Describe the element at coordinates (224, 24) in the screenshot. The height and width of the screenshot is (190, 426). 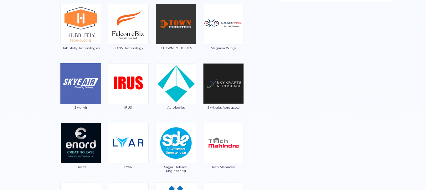
I see `img: ic_magnumwings.png` at that location.